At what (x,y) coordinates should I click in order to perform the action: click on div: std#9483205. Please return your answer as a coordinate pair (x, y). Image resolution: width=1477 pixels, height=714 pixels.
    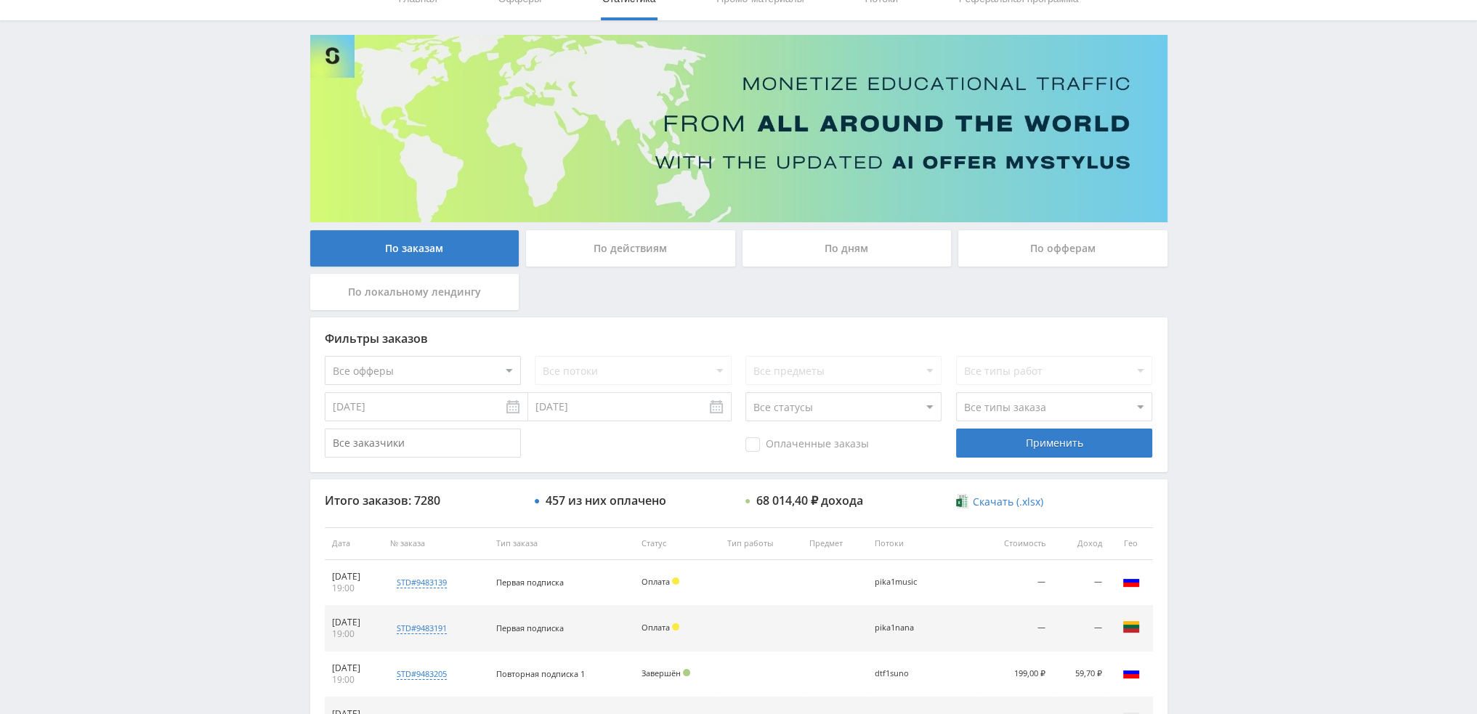
    Looking at the image, I should click on (421, 674).